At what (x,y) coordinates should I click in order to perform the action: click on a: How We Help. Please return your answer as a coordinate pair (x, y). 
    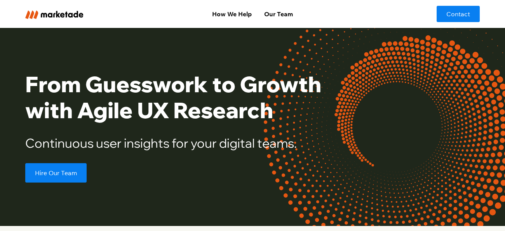
    Looking at the image, I should click on (232, 14).